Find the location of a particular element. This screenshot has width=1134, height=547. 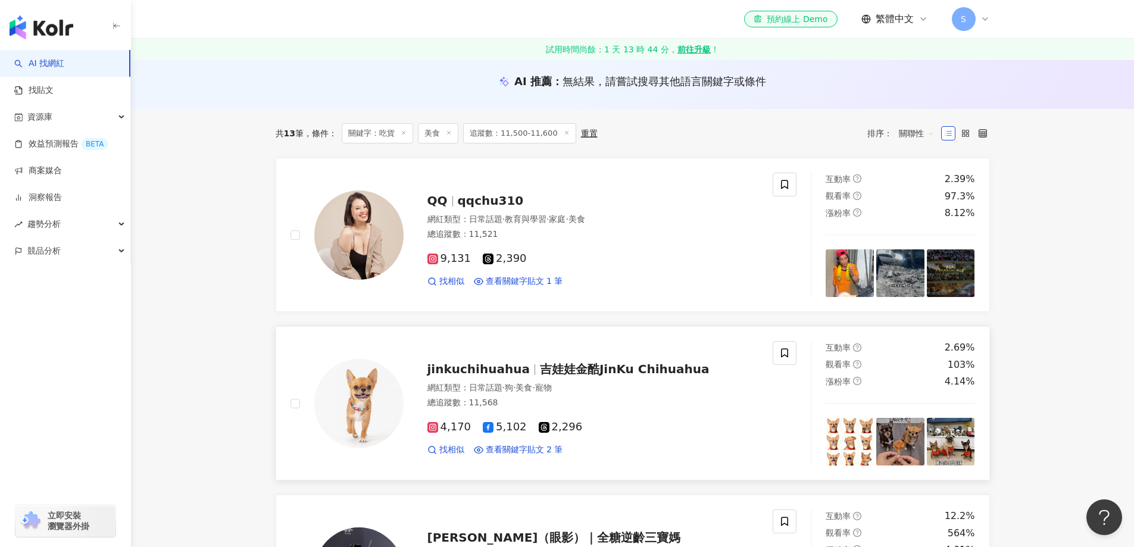

a: 效益預測報告BETA is located at coordinates (61, 144).